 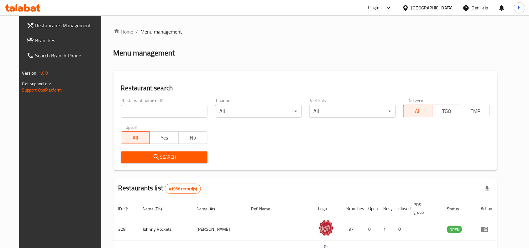 I want to click on th: Open, so click(x=371, y=209).